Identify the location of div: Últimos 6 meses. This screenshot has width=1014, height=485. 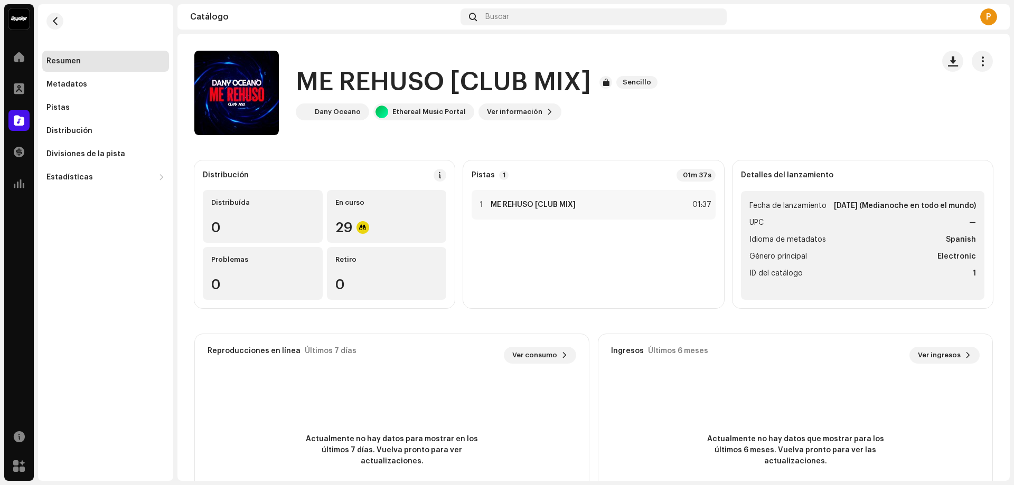
(678, 351).